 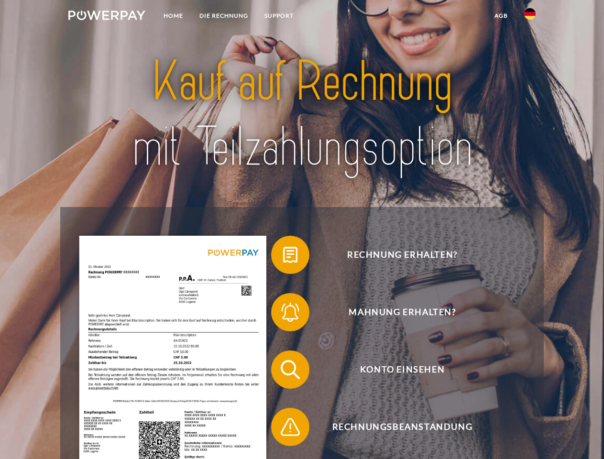 What do you see at coordinates (395, 369) in the screenshot?
I see `a: Konto einsehen` at bounding box center [395, 369].